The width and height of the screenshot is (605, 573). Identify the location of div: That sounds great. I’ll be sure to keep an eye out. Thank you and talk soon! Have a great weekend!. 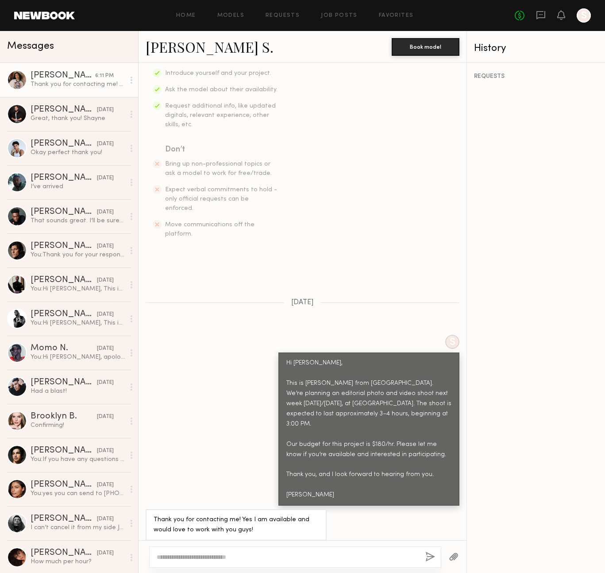
(78, 221).